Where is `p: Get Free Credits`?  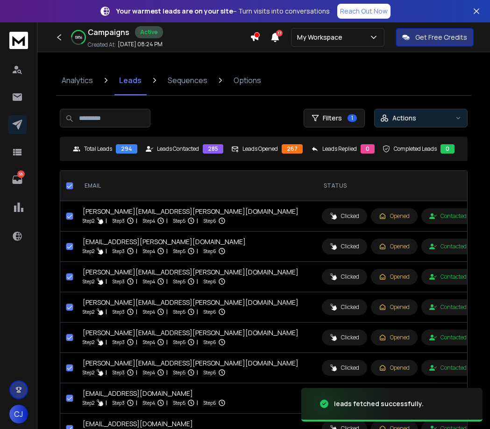
p: Get Free Credits is located at coordinates (441, 37).